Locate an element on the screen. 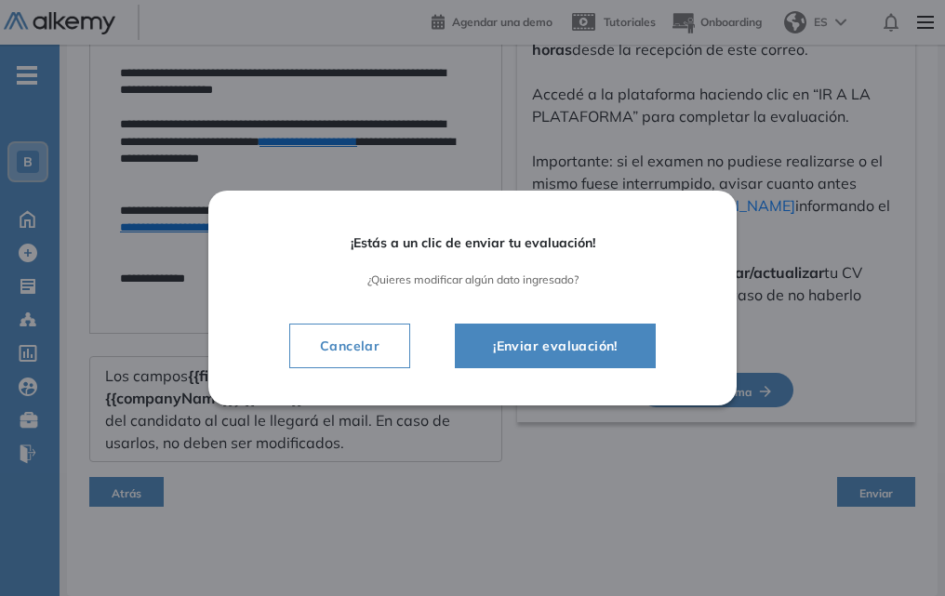  span: ¡Estás a un clic de enviar tu evaluación! is located at coordinates (473, 243).